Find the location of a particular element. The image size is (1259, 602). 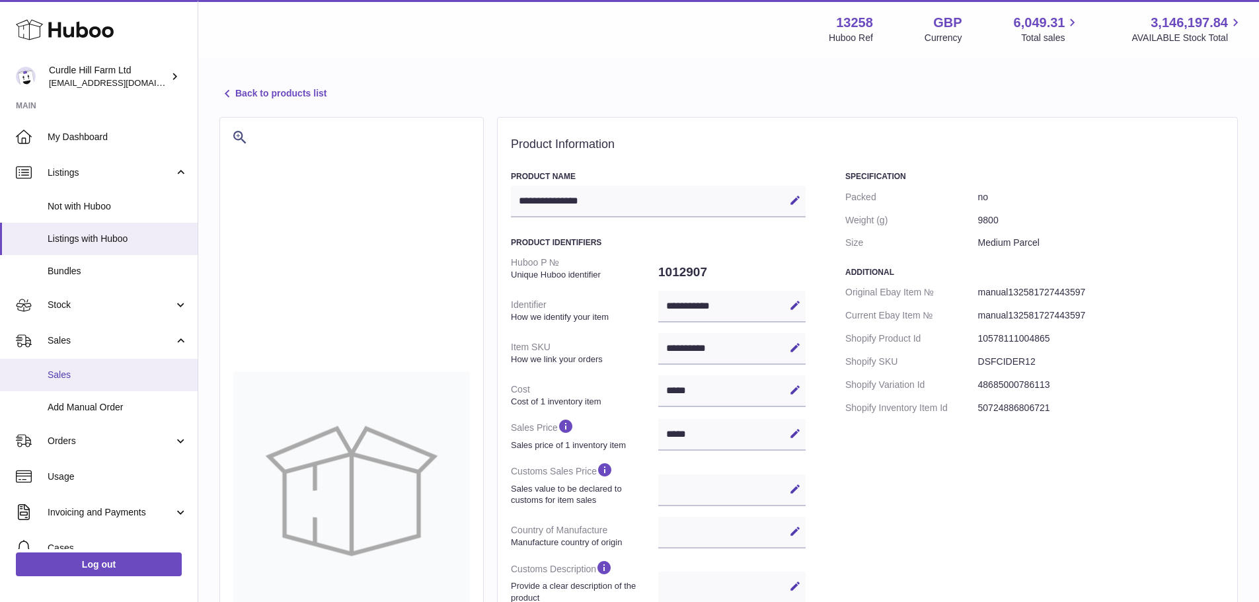

dt: Item SKU is located at coordinates (584, 353).